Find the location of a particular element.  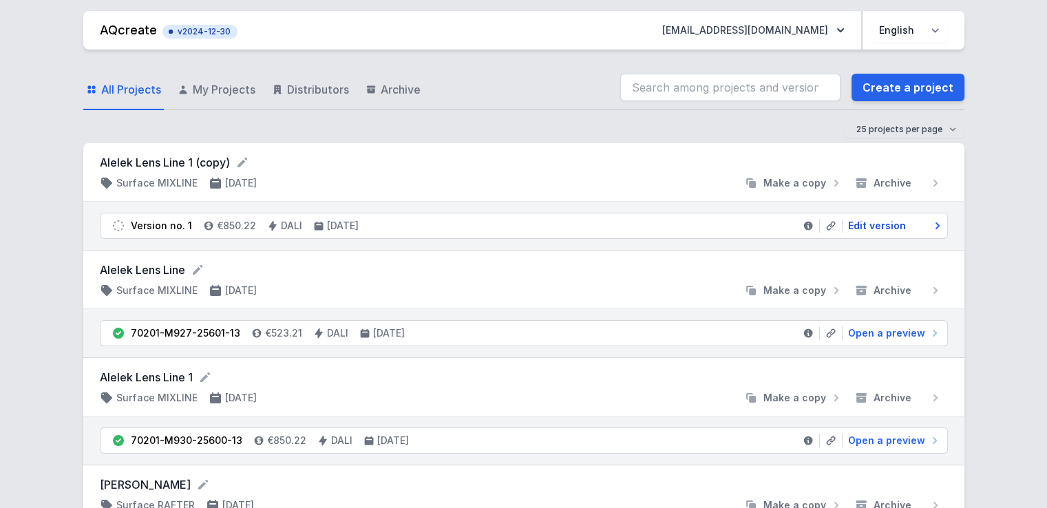

div: 70201-M927-25601-13 is located at coordinates (185, 333).